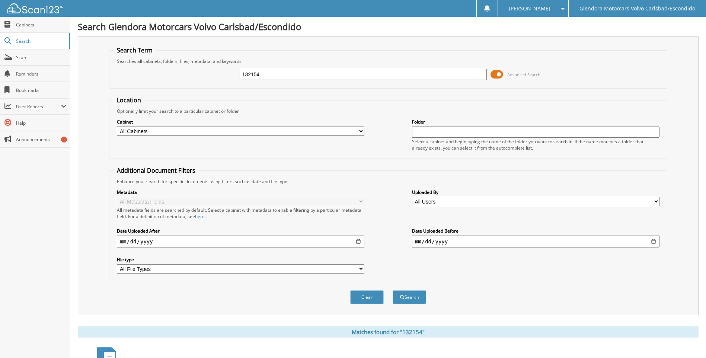 The image size is (706, 358). Describe the element at coordinates (535, 231) in the screenshot. I see `label: Date Uploaded Before` at that location.